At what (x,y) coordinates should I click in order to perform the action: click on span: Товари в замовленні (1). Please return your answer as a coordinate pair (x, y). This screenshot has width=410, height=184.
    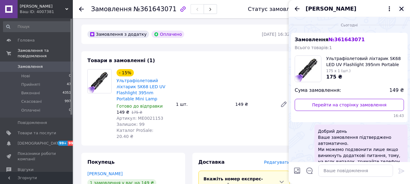
    Looking at the image, I should click on (121, 60).